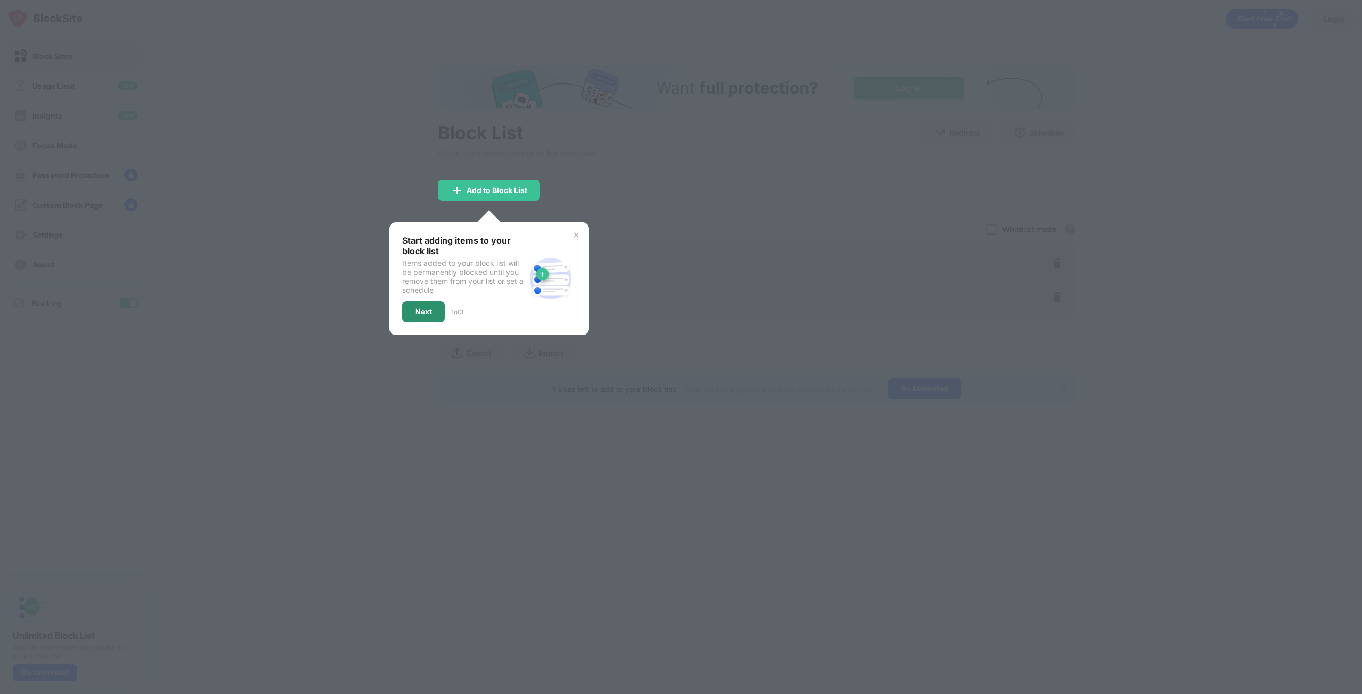  What do you see at coordinates (423, 312) in the screenshot?
I see `div: Next` at bounding box center [423, 312].